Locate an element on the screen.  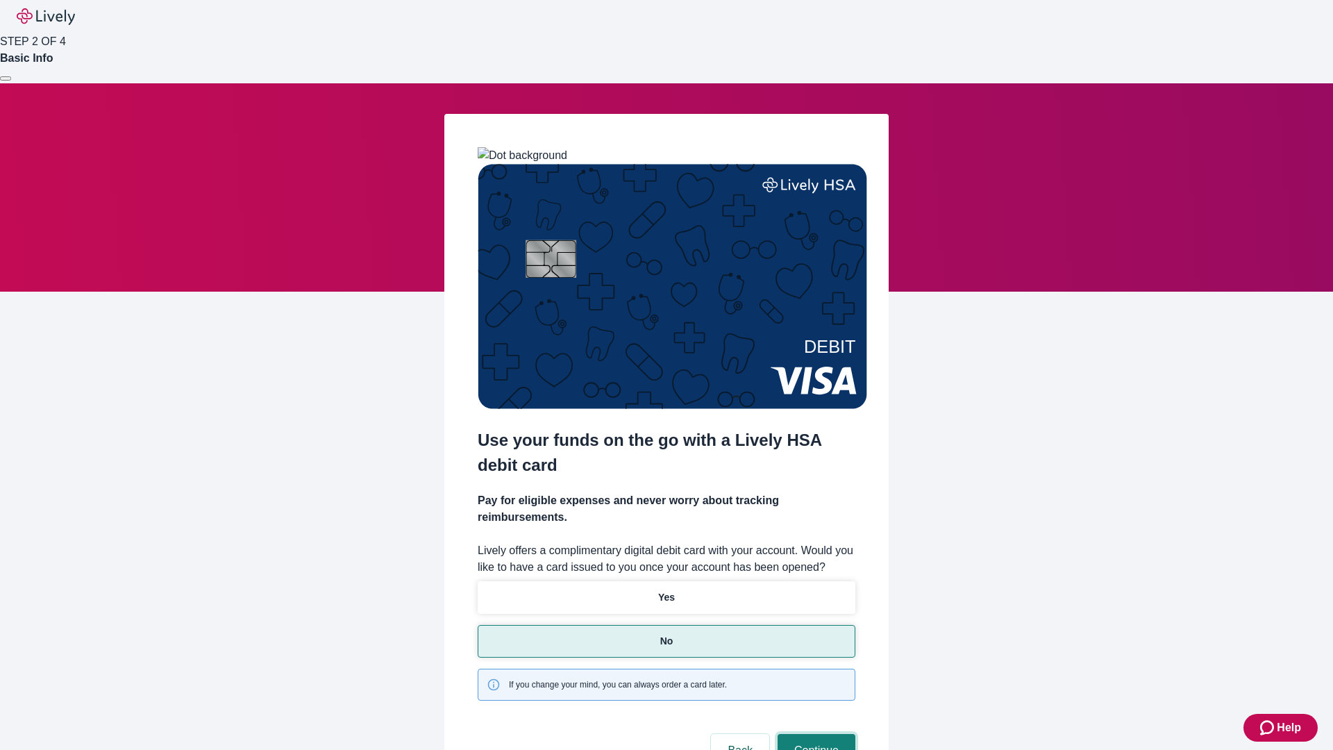
svg: Zendesk support icon is located at coordinates (1269, 728).